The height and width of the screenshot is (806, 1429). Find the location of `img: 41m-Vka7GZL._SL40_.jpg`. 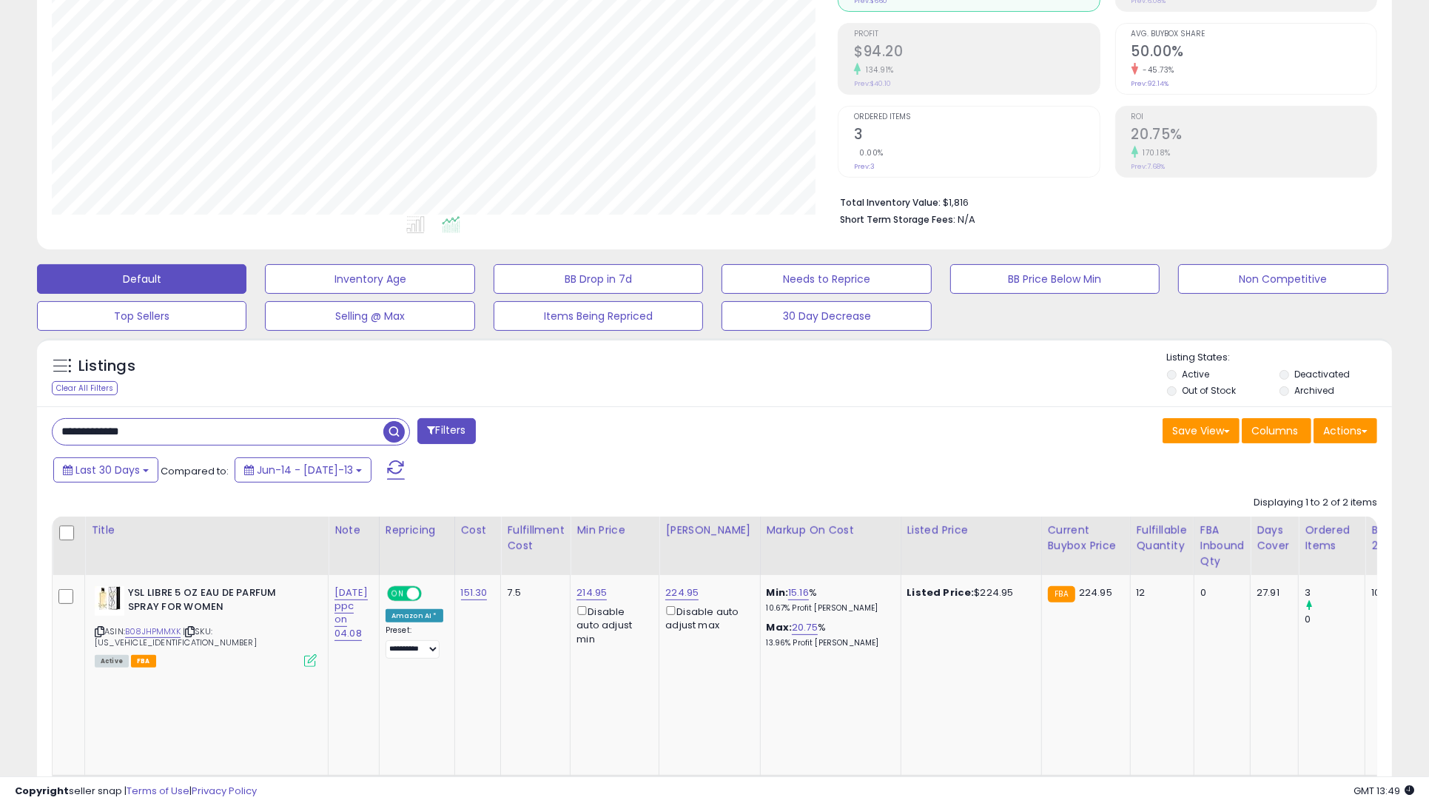

img: 41m-Vka7GZL._SL40_.jpg is located at coordinates (110, 601).